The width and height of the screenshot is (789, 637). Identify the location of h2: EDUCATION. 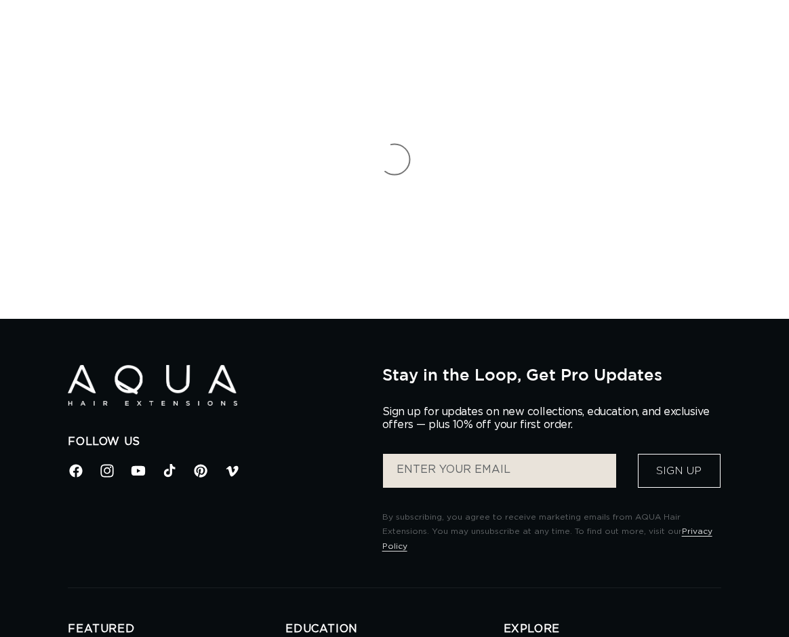
(394, 628).